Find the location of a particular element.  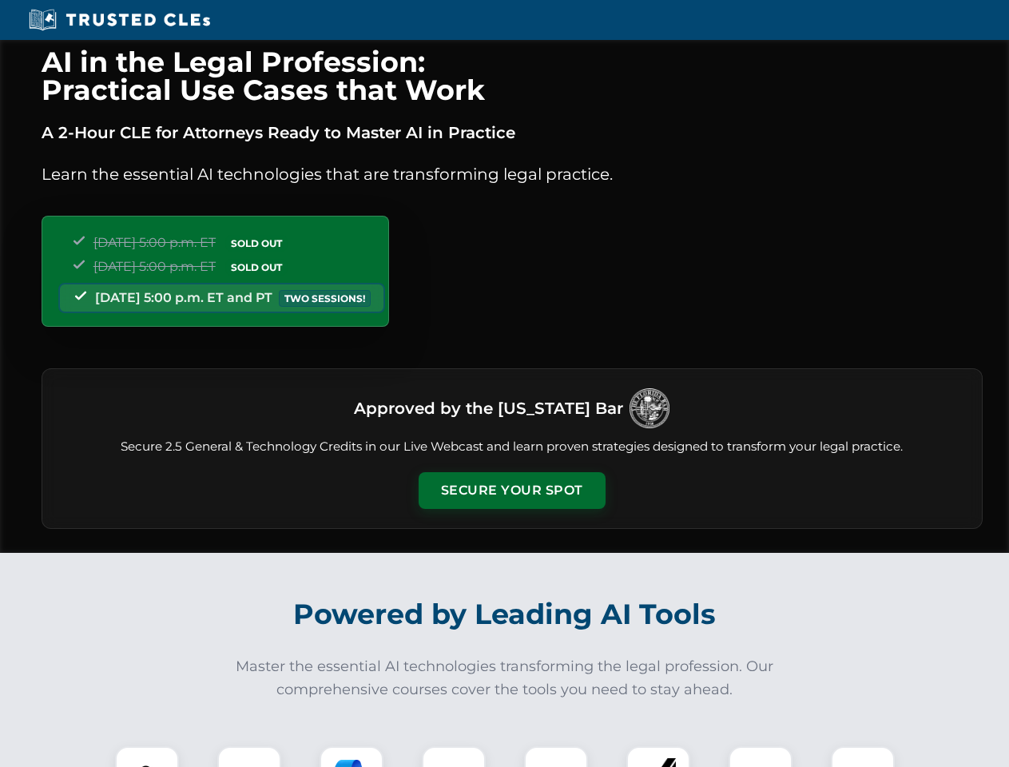

h2: Powered by Leading AI Tools is located at coordinates (505, 614).